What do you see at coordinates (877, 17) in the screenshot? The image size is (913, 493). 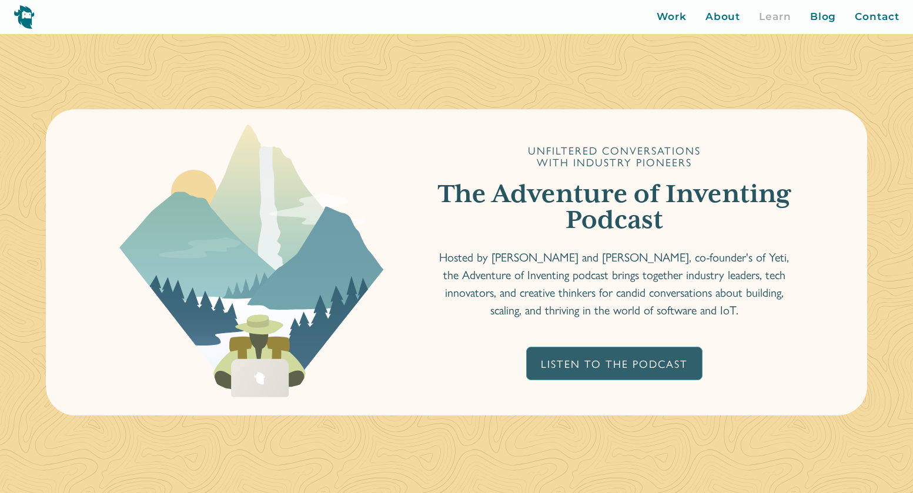 I see `div: Contact` at bounding box center [877, 17].